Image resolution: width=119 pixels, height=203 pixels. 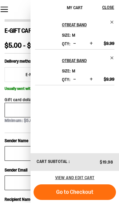 What do you see at coordinates (75, 192) in the screenshot?
I see `button: Go to Checkout` at bounding box center [75, 192].